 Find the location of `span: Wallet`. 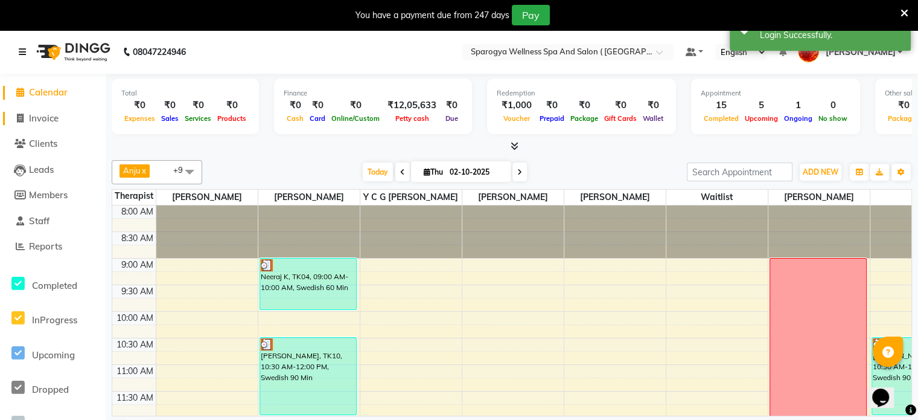

span: Wallet is located at coordinates (653, 118).